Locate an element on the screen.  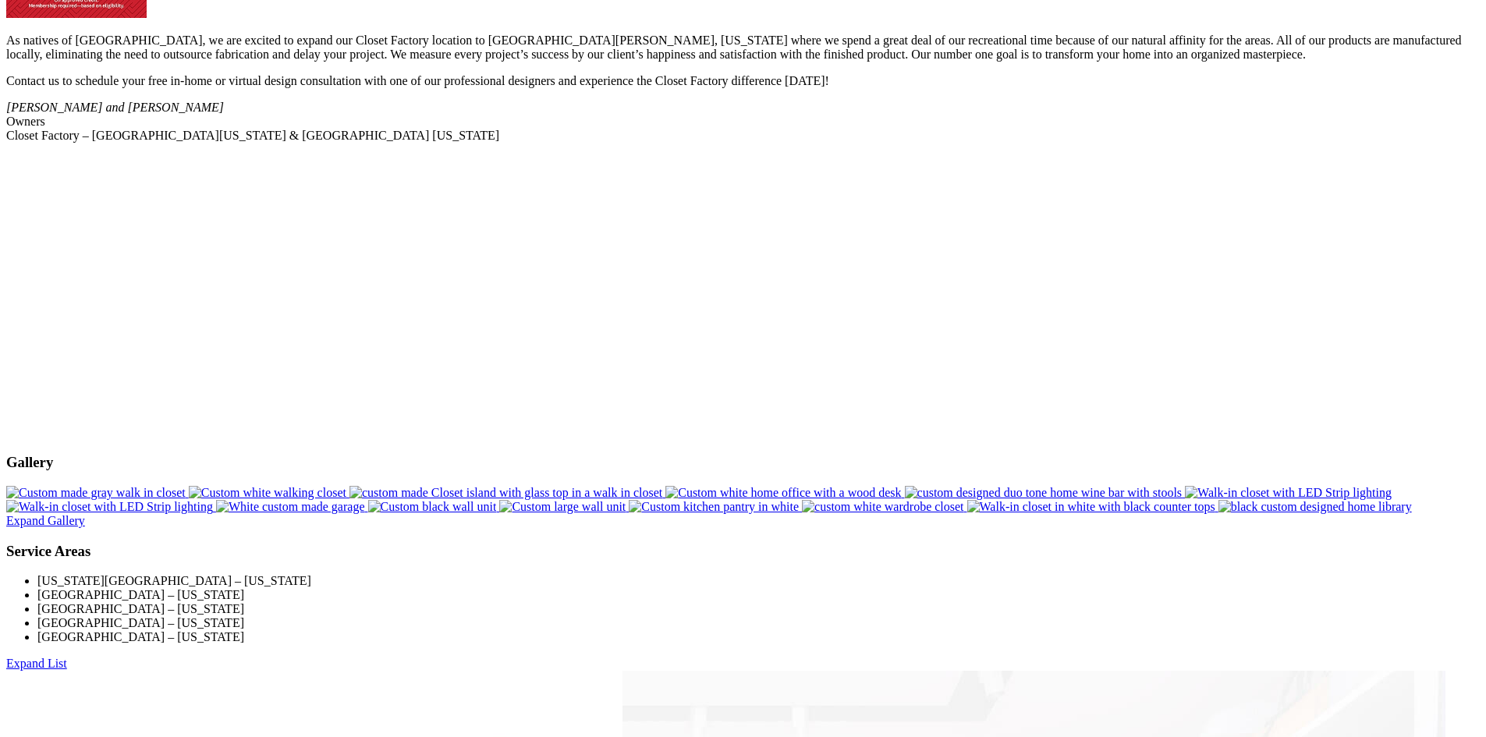
img: Custom made gray walk in closet is located at coordinates (96, 493).